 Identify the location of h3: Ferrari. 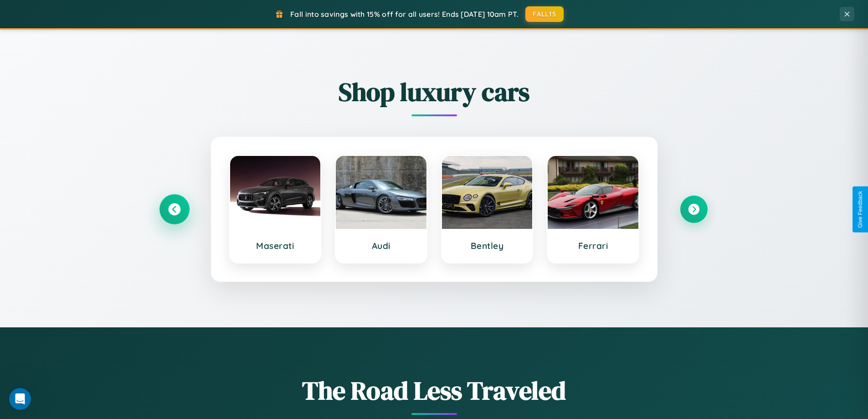
(593, 246).